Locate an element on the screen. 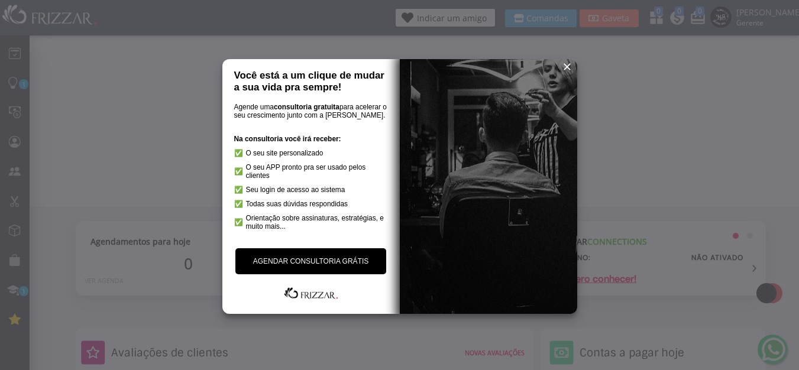  li: O seu APP pronto pra ser usado pelos clientes is located at coordinates (311, 171).